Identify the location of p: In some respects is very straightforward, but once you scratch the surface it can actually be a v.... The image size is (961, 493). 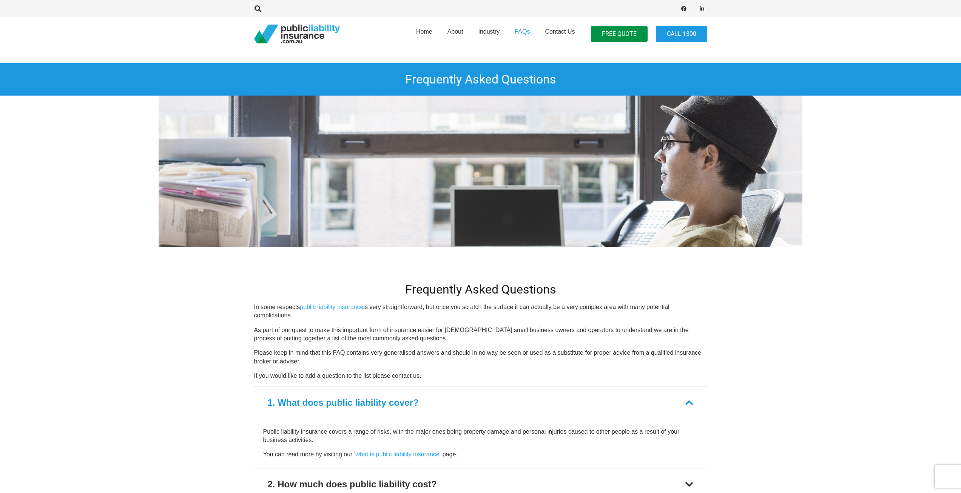
(481, 311).